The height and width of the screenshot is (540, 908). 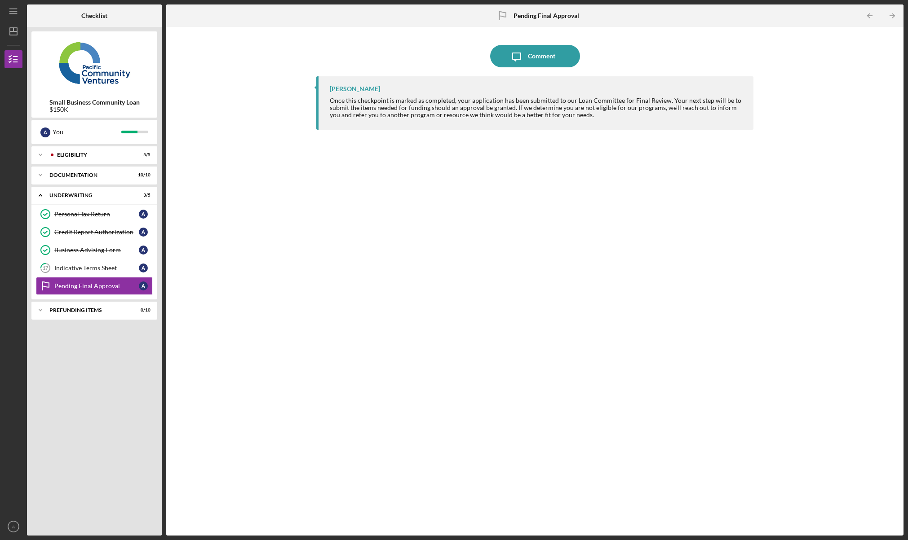 What do you see at coordinates (87, 132) in the screenshot?
I see `div: You` at bounding box center [87, 132].